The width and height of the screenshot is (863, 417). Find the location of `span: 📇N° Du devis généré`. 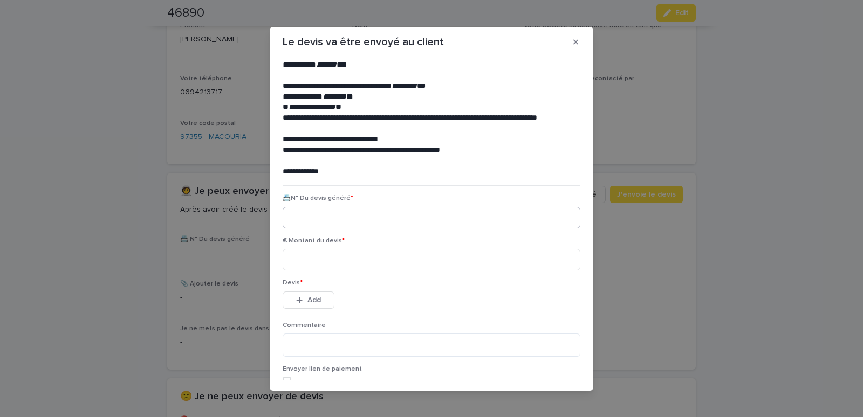

span: 📇N° Du devis généré is located at coordinates (318, 198).